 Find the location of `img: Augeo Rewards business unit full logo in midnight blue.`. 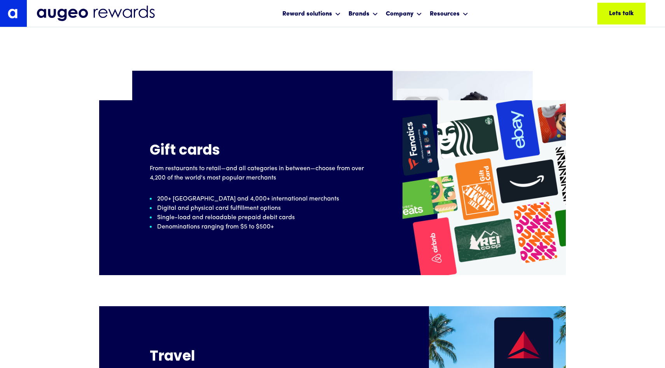

img: Augeo Rewards business unit full logo in midnight blue. is located at coordinates (96, 14).